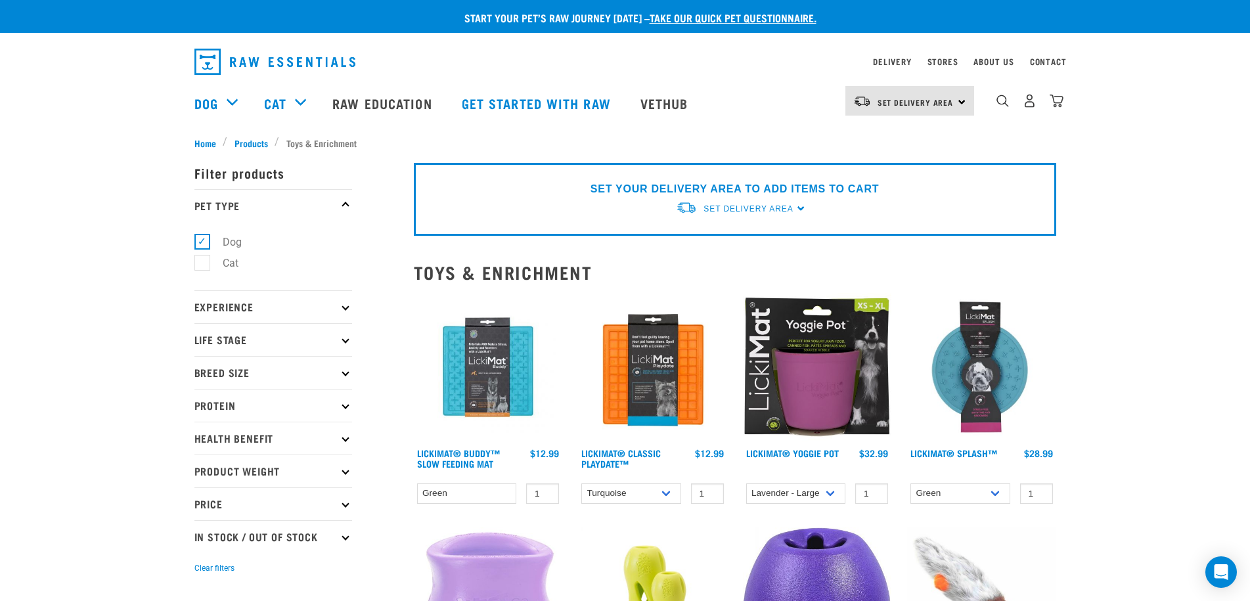  I want to click on div: $32.99, so click(874, 453).